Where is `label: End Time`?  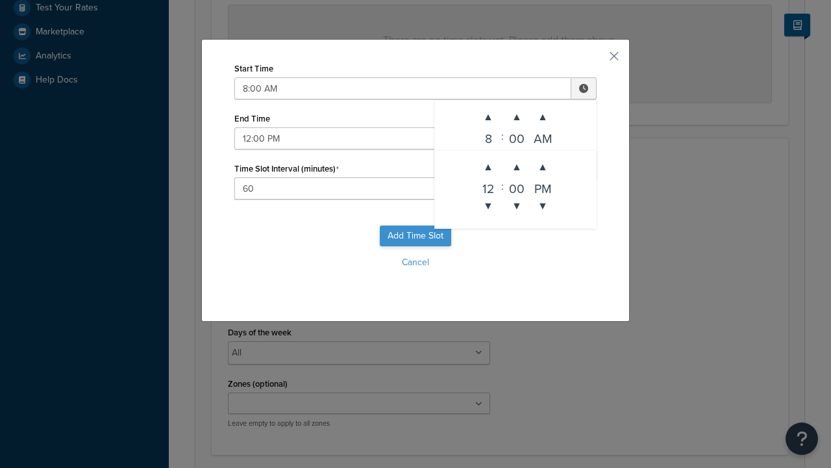 label: End Time is located at coordinates (252, 118).